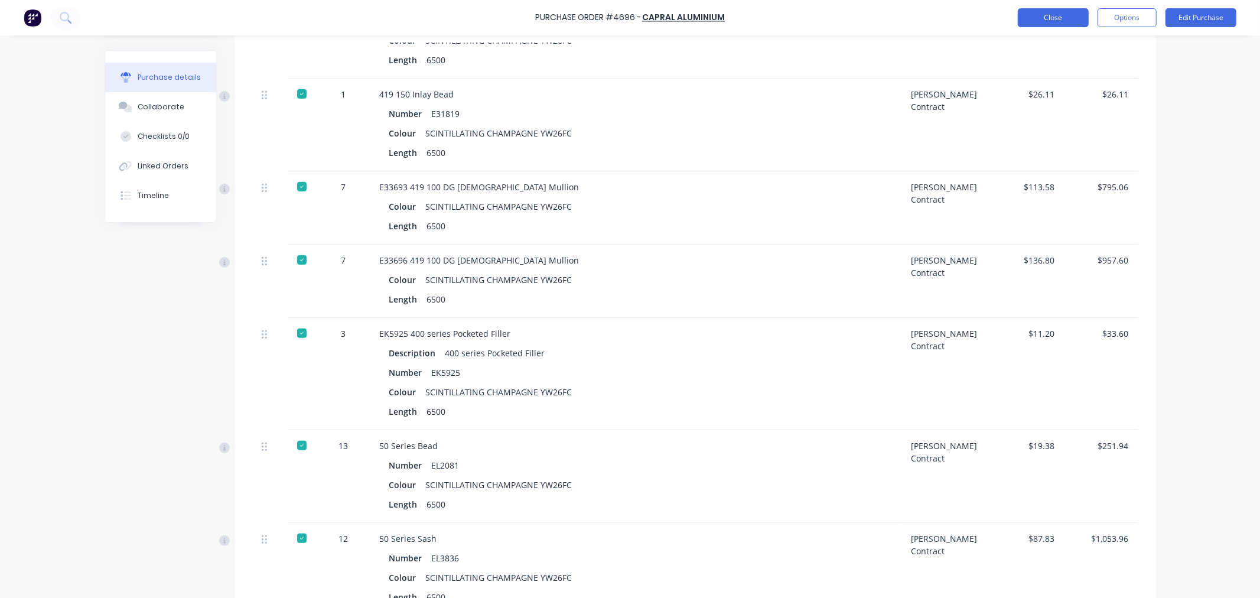  I want to click on div: Timeline, so click(153, 195).